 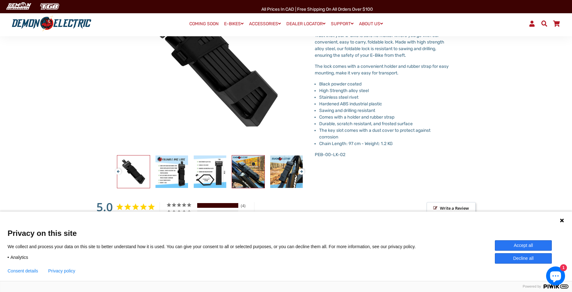 What do you see at coordinates (523, 259) in the screenshot?
I see `button: Decline all` at bounding box center [523, 259].